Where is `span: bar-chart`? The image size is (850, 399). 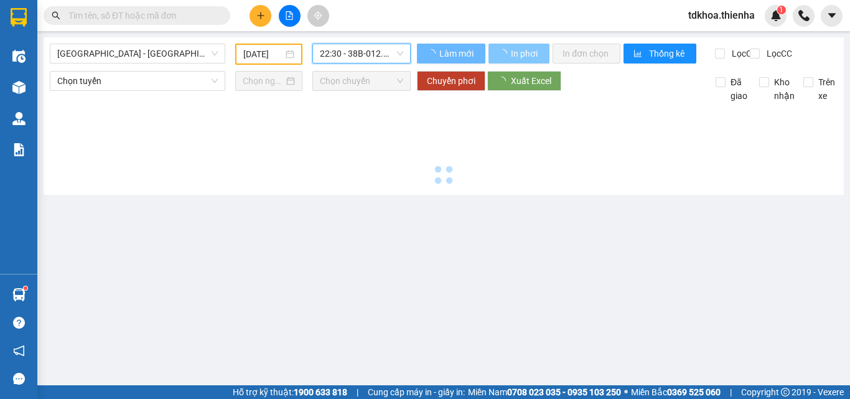
span: bar-chart is located at coordinates (639, 54).